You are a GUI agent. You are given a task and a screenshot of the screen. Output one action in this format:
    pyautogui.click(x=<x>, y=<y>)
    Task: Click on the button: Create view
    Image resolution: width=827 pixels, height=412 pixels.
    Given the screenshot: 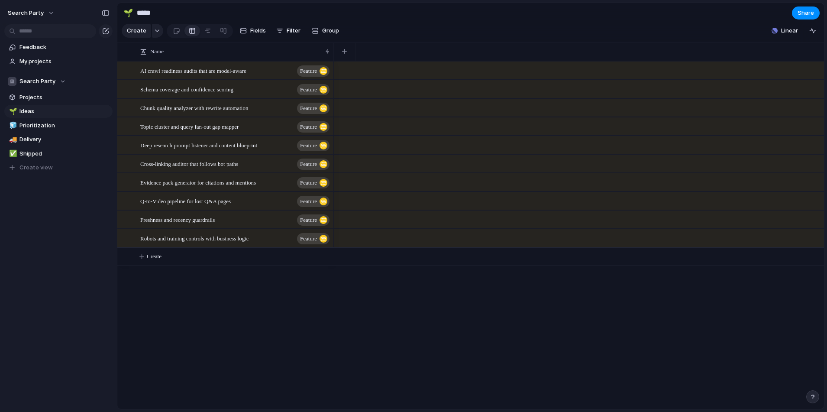 What is the action you would take?
    pyautogui.click(x=58, y=168)
    